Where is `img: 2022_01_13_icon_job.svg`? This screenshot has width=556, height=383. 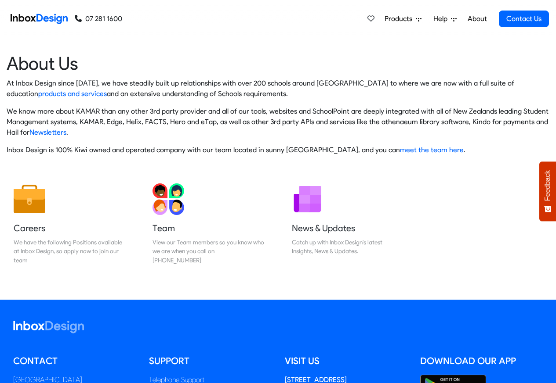 img: 2022_01_13_icon_job.svg is located at coordinates (29, 199).